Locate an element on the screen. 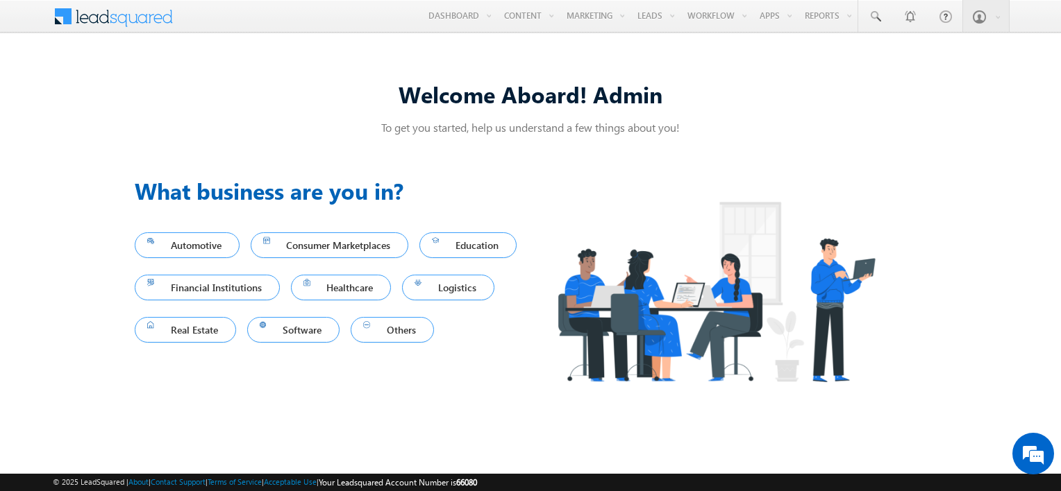 The height and width of the screenshot is (491, 1061). img: Industry.png is located at coordinates (716, 292).